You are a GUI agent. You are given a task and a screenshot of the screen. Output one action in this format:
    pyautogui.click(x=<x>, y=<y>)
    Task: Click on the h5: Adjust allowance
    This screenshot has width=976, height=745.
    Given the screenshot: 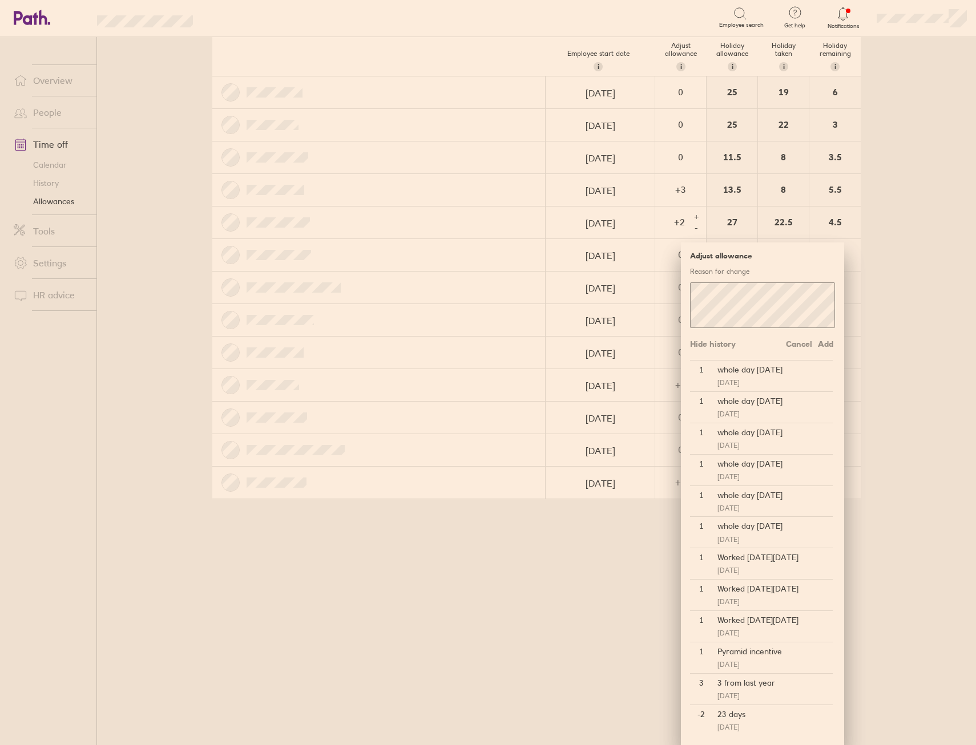 What is the action you would take?
    pyautogui.click(x=763, y=256)
    